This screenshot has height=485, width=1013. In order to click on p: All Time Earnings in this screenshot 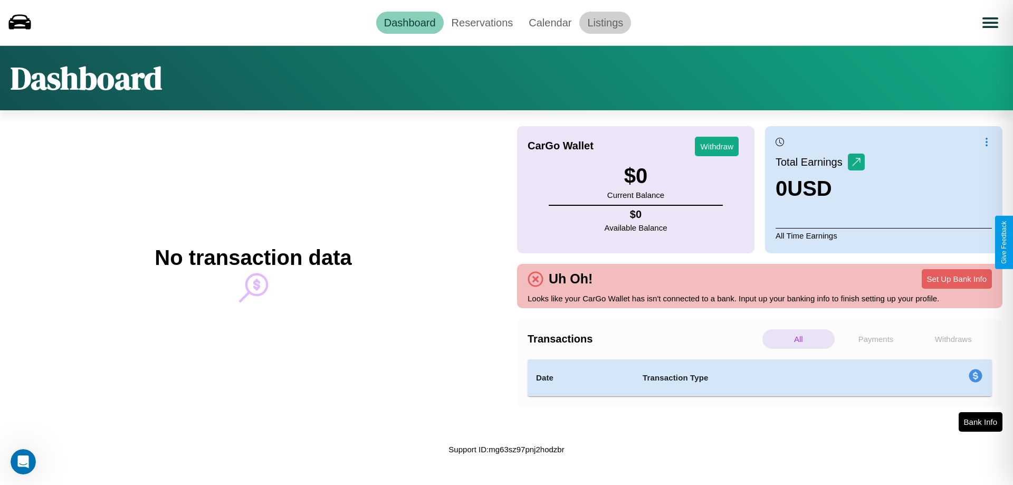, I will do `click(884, 235)`.